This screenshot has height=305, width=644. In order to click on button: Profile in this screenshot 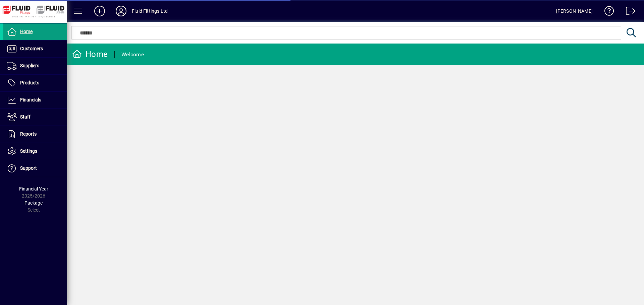, I will do `click(121, 11)`.